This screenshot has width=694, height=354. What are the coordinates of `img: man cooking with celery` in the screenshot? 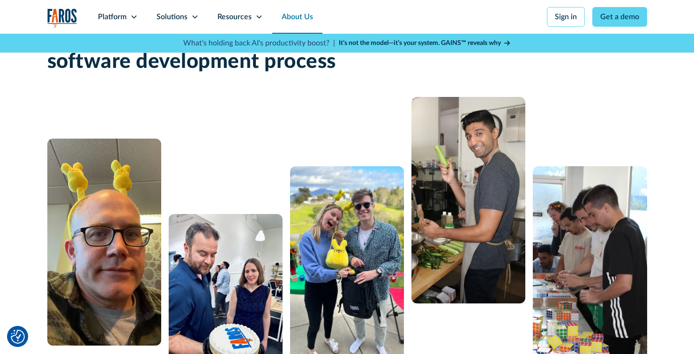 It's located at (468, 200).